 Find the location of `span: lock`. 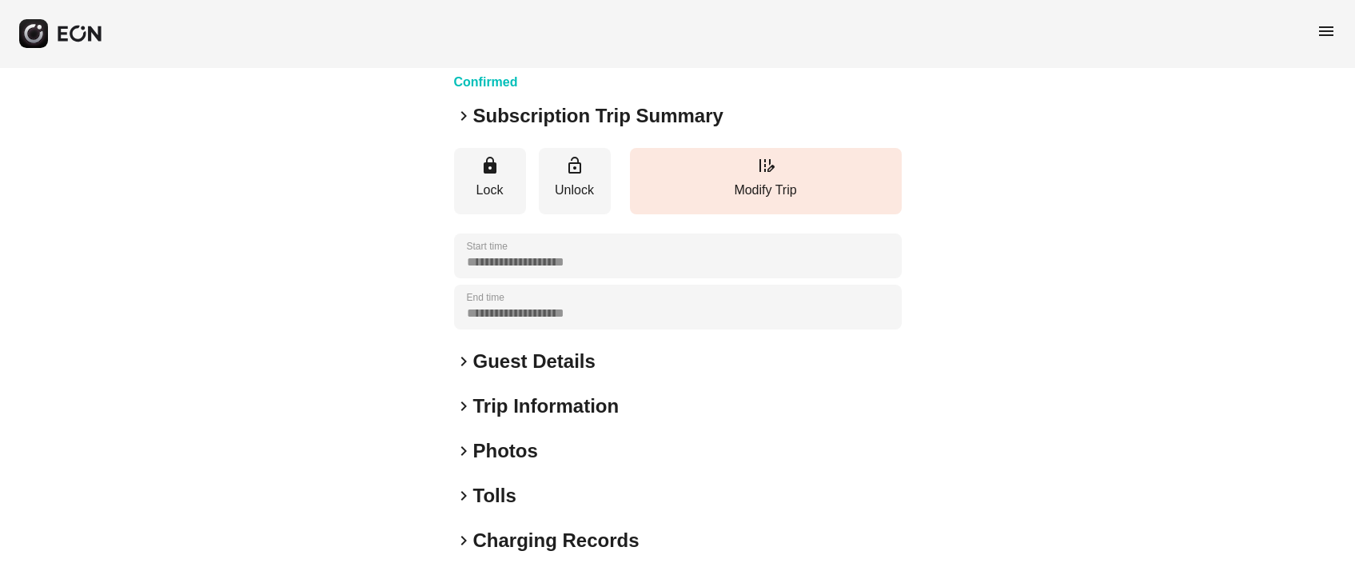

span: lock is located at coordinates (490, 165).